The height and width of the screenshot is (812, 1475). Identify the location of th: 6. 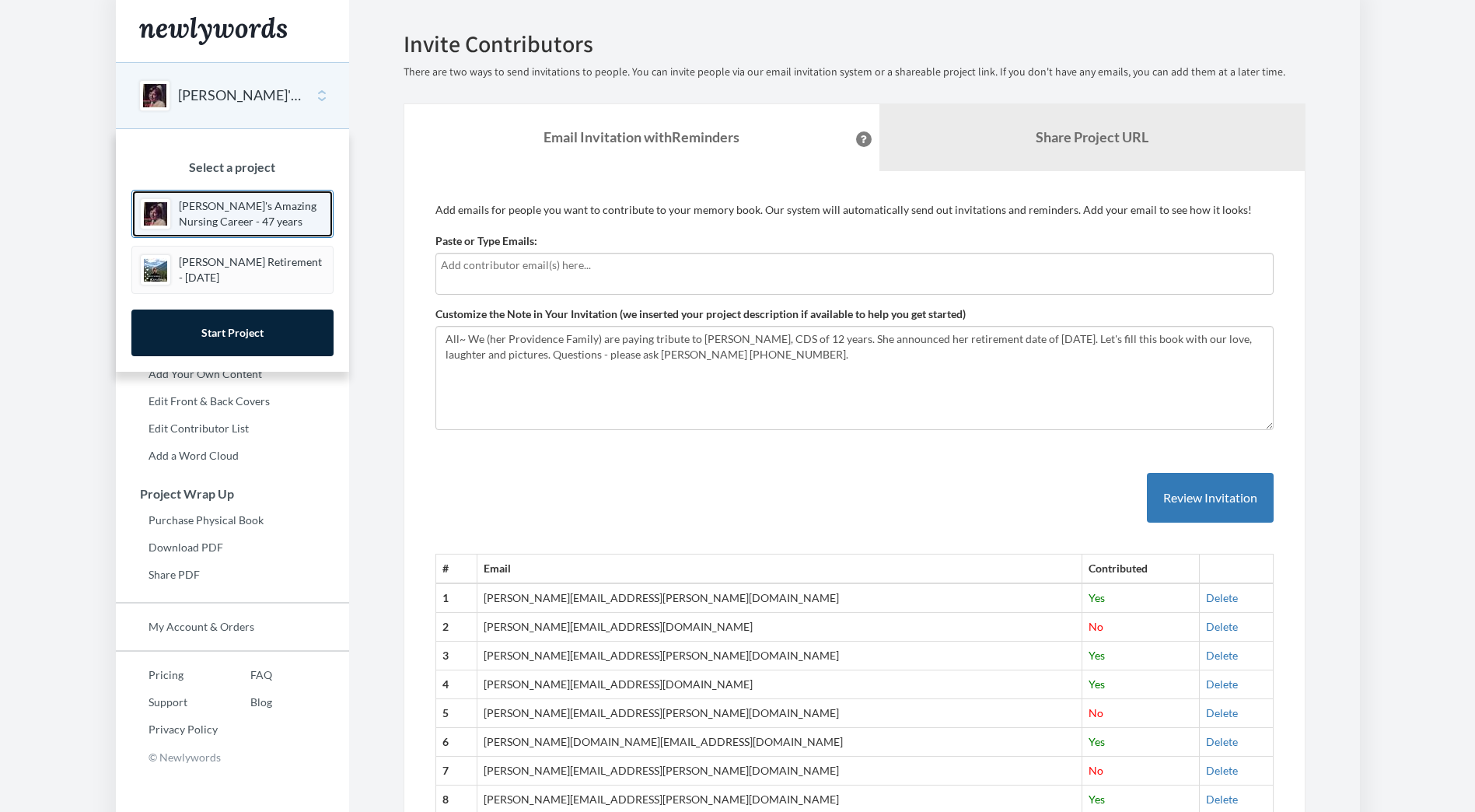
(456, 742).